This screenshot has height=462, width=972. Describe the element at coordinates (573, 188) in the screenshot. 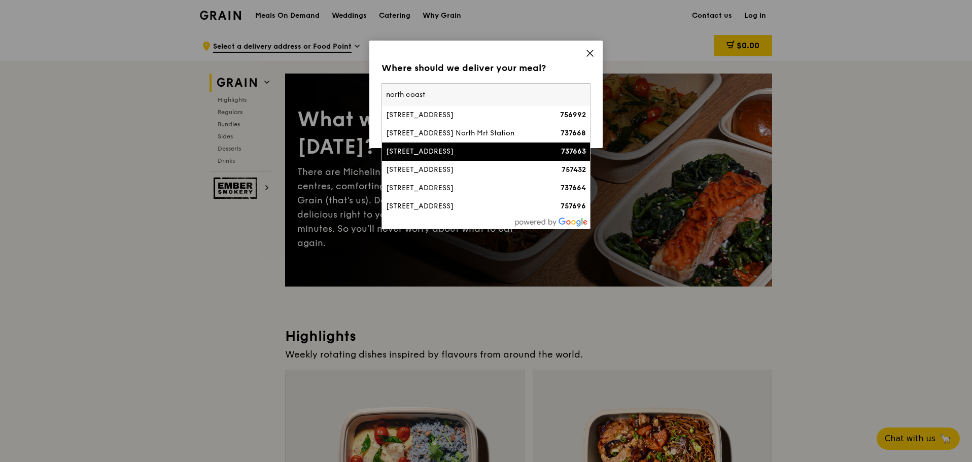

I see `strong: 737664` at that location.